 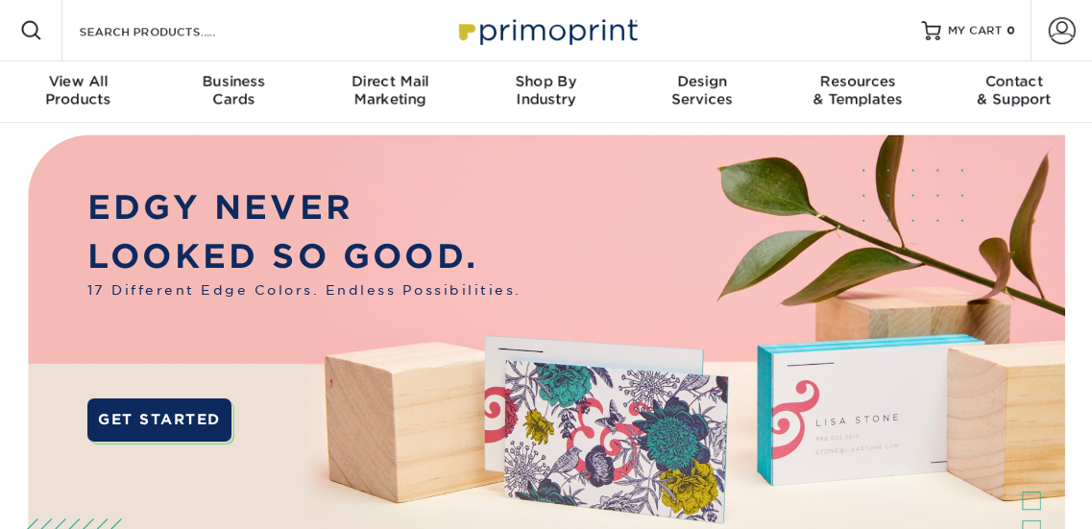 I want to click on a: Direct MailMarketing, so click(x=390, y=92).